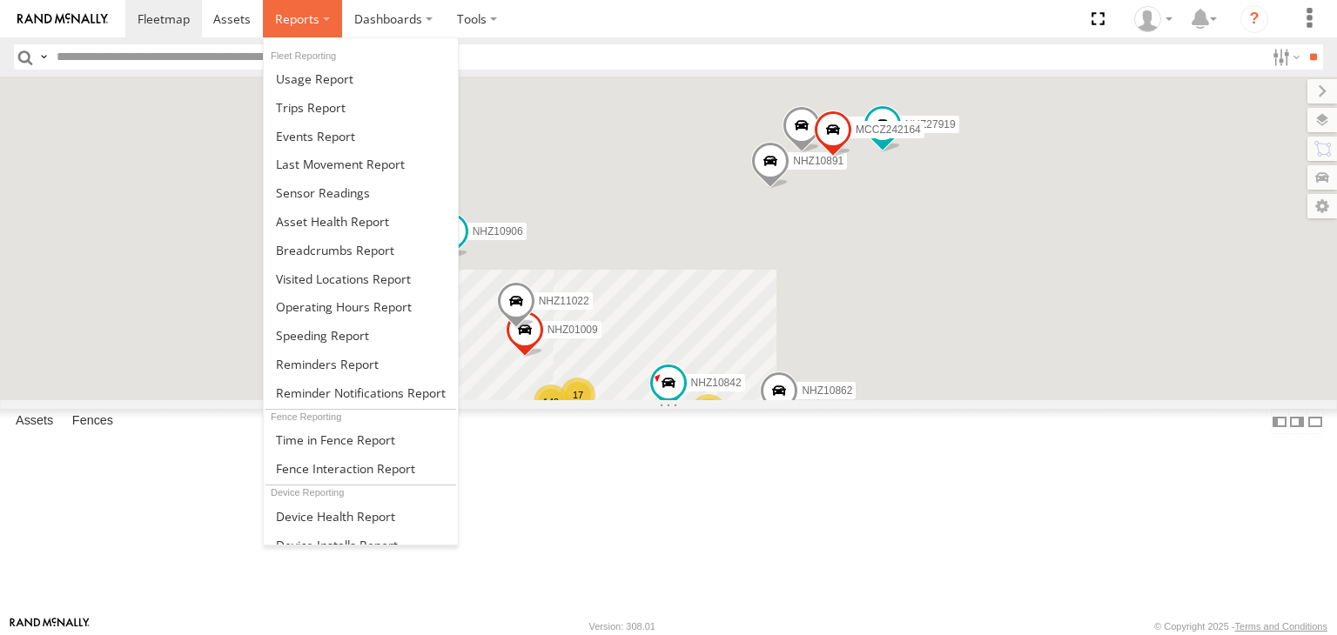  I want to click on label: Fences, so click(92, 422).